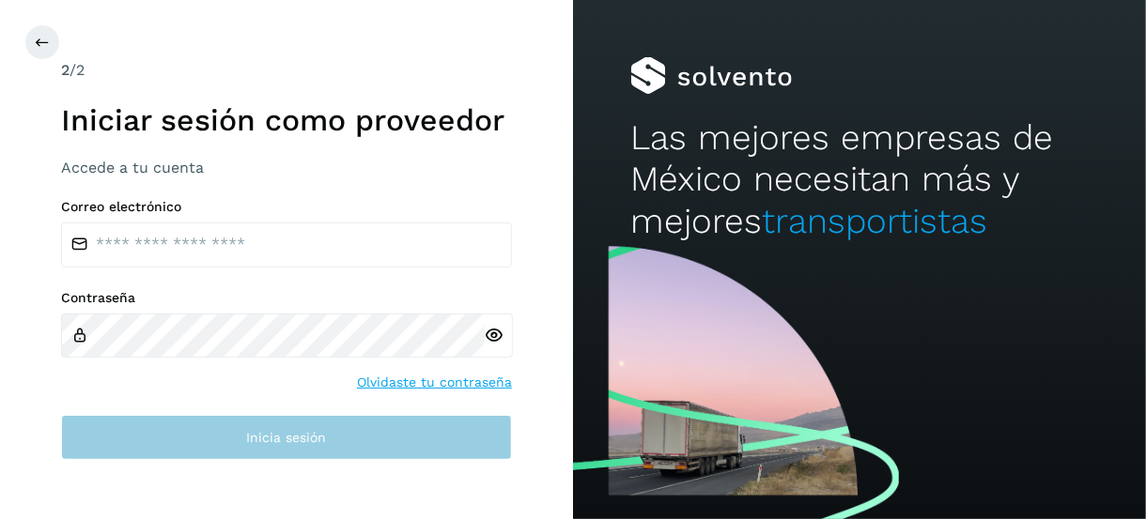 The width and height of the screenshot is (1146, 519). What do you see at coordinates (286, 70) in the screenshot?
I see `div: /2` at bounding box center [286, 70].